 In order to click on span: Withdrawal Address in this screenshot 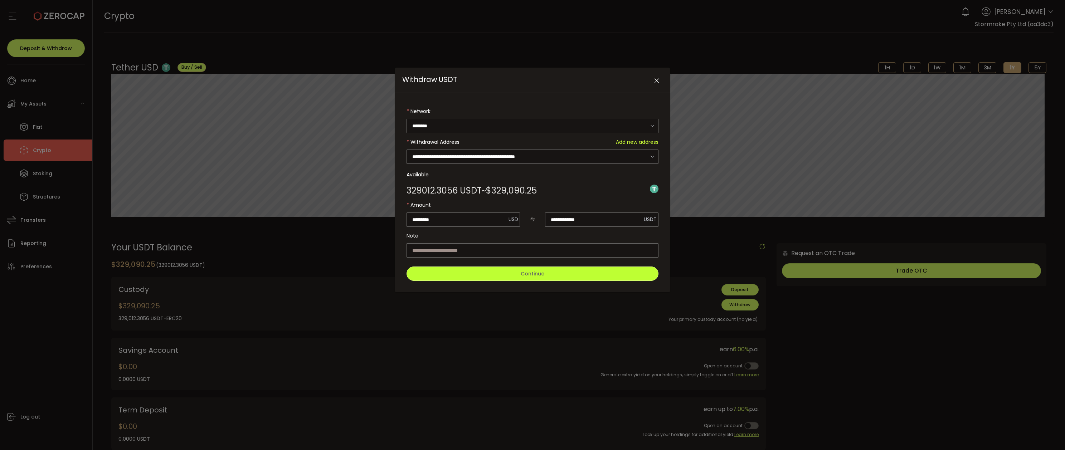, I will do `click(435, 142)`.